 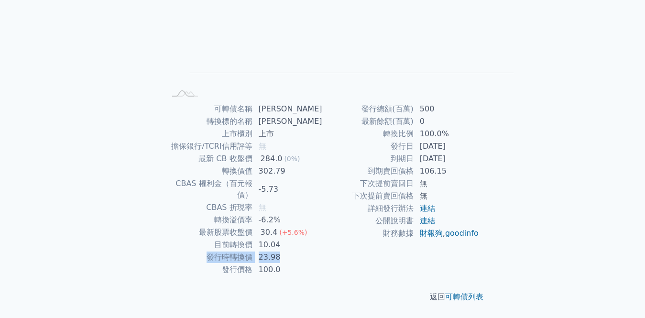 What do you see at coordinates (210, 159) in the screenshot?
I see `td: 最新 CB 收盤價` at bounding box center [210, 159].